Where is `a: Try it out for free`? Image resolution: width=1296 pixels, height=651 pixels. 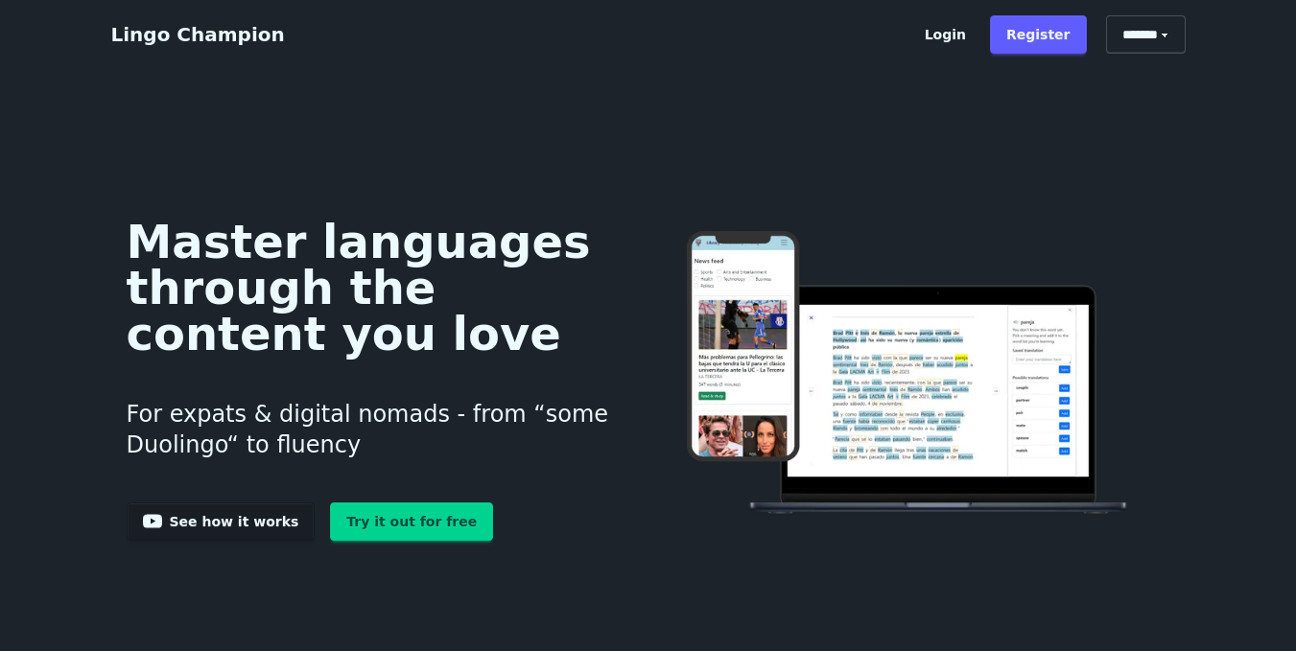 a: Try it out for free is located at coordinates (412, 522).